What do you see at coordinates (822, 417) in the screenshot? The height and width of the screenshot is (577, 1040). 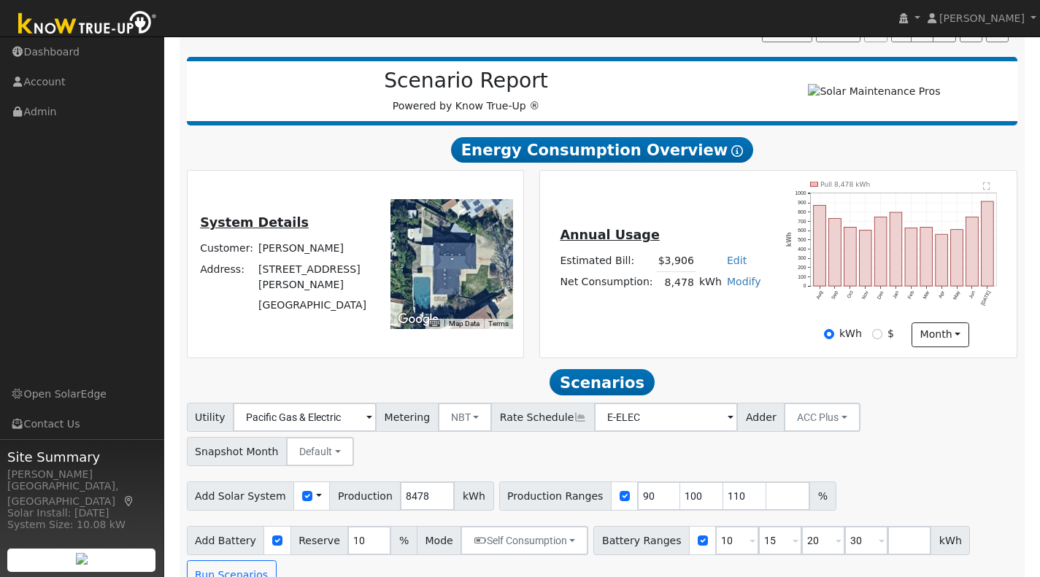 I see `button: ACC Plus` at bounding box center [822, 417].